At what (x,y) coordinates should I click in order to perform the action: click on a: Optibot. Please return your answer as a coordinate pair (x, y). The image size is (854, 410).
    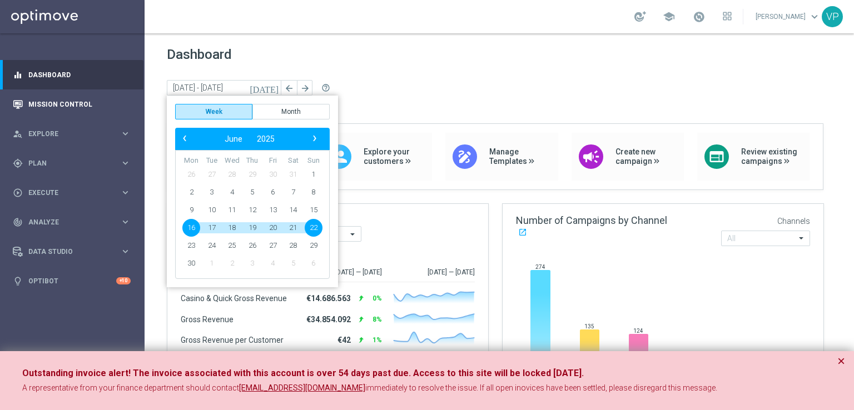
    Looking at the image, I should click on (72, 281).